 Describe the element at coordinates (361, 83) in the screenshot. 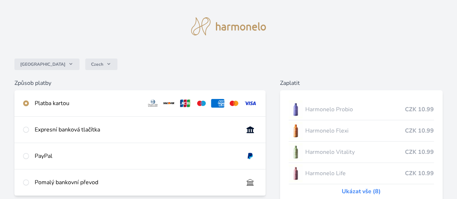

I see `h6: Zaplatit` at that location.